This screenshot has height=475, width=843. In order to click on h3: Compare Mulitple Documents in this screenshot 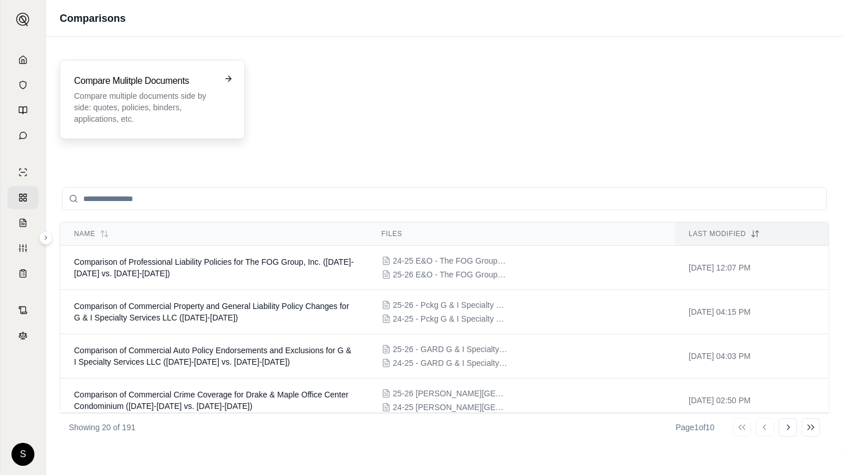, I will do `click(144, 81)`.